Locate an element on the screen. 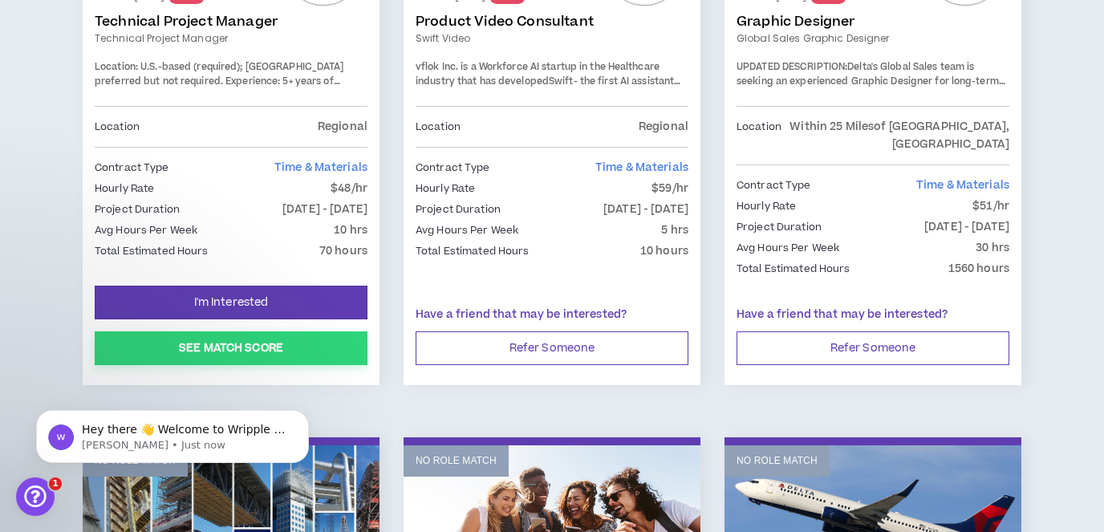 The image size is (1104, 532). span: Location: is located at coordinates (116, 67).